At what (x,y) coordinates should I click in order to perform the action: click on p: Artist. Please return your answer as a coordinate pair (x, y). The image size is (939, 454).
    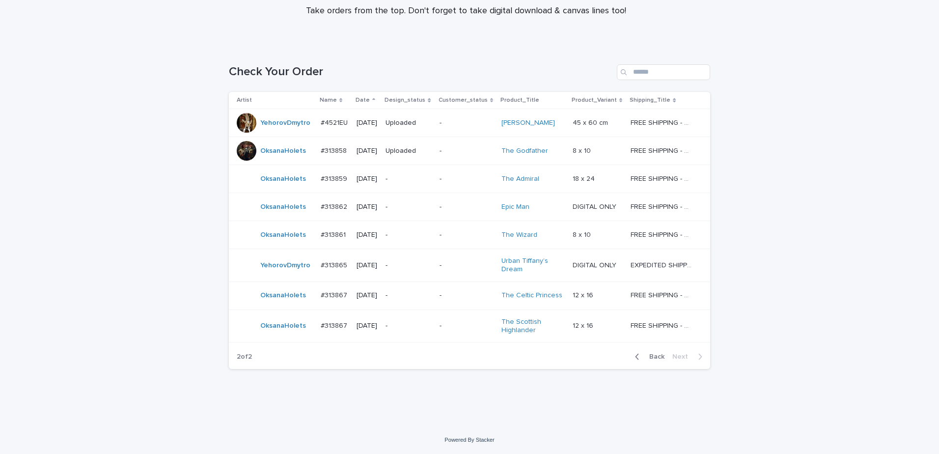
    Looking at the image, I should click on (244, 100).